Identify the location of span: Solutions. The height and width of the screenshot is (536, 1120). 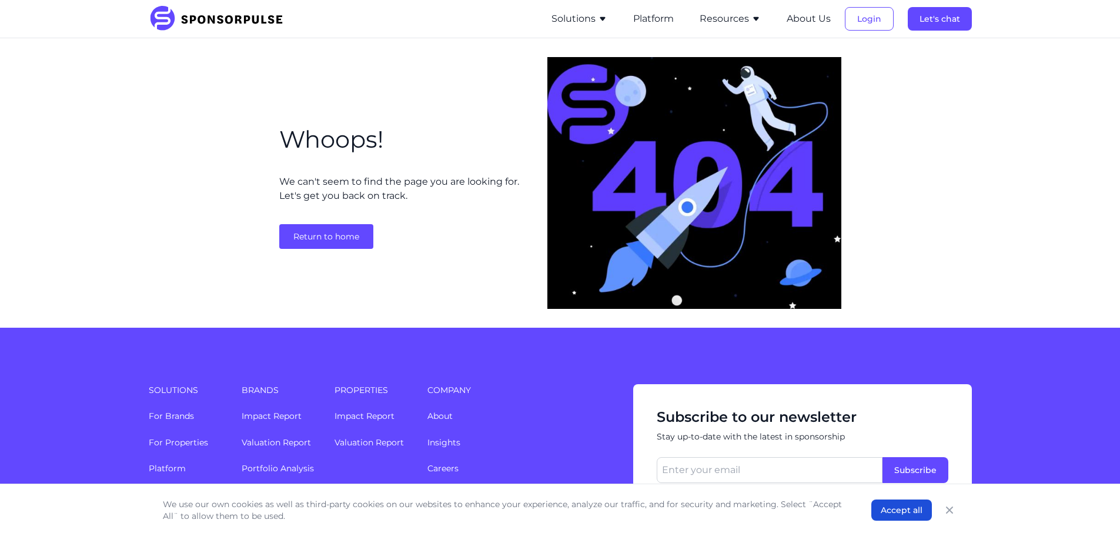
(188, 390).